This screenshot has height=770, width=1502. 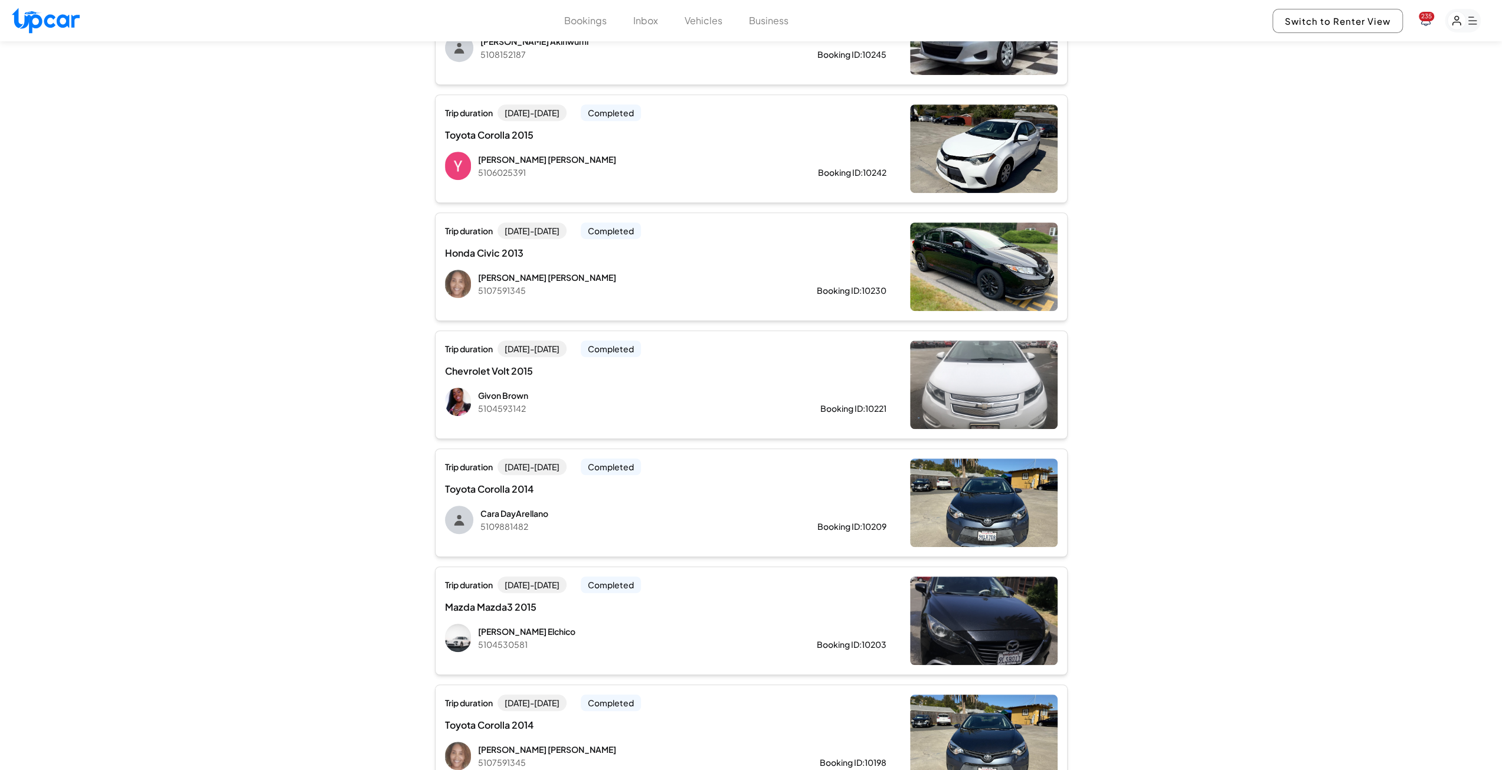 What do you see at coordinates (629, 172) in the screenshot?
I see `p: 5106025391` at bounding box center [629, 172].